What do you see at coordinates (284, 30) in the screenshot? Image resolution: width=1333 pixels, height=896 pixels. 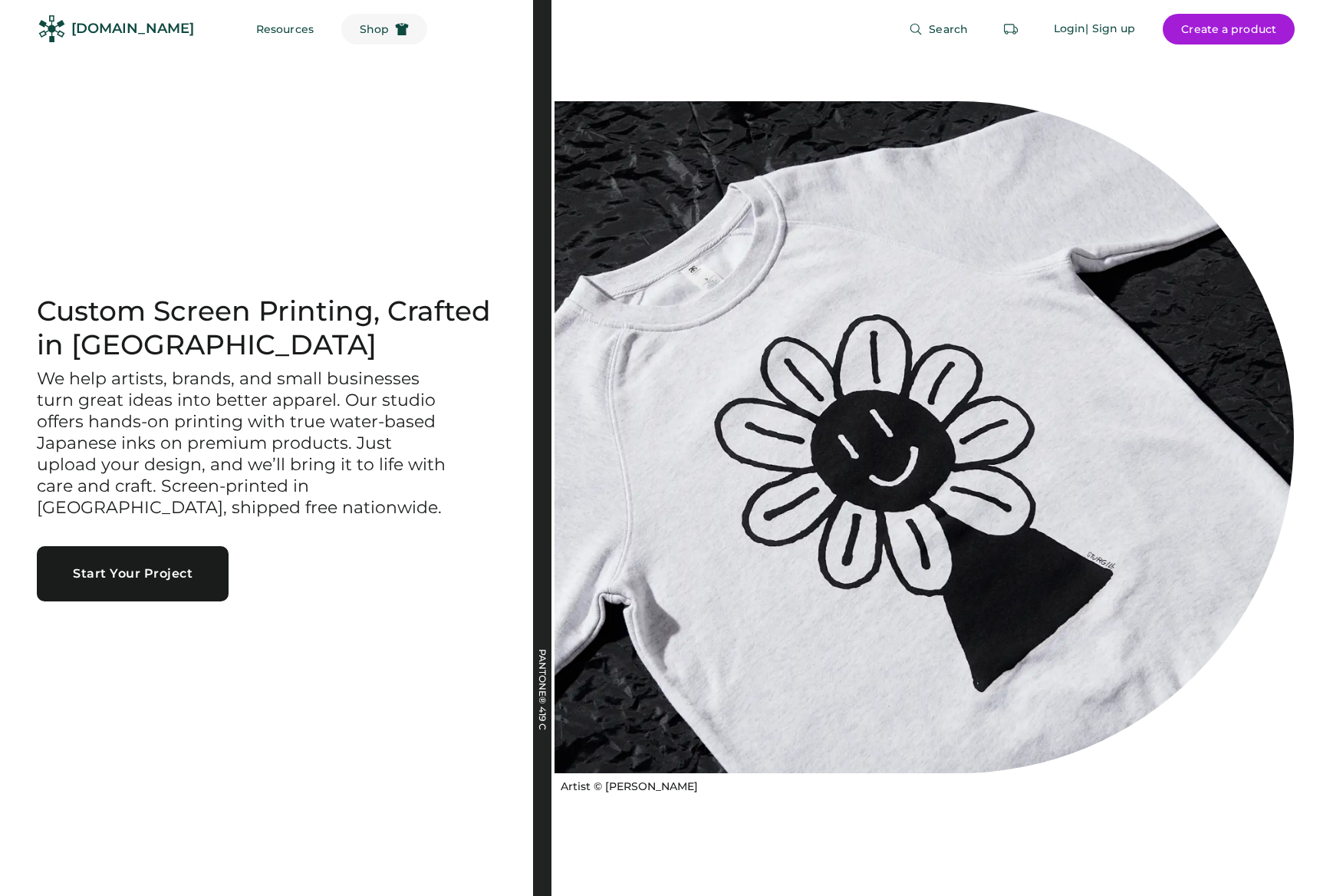 I see `button: Resources` at bounding box center [284, 30].